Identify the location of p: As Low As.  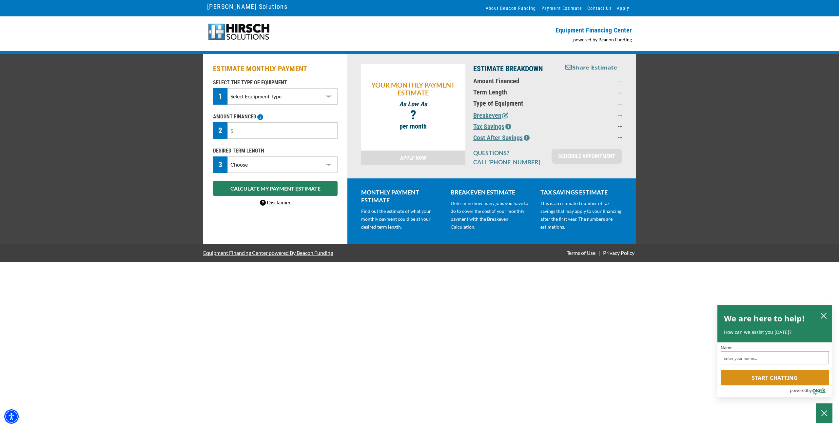
(413, 104).